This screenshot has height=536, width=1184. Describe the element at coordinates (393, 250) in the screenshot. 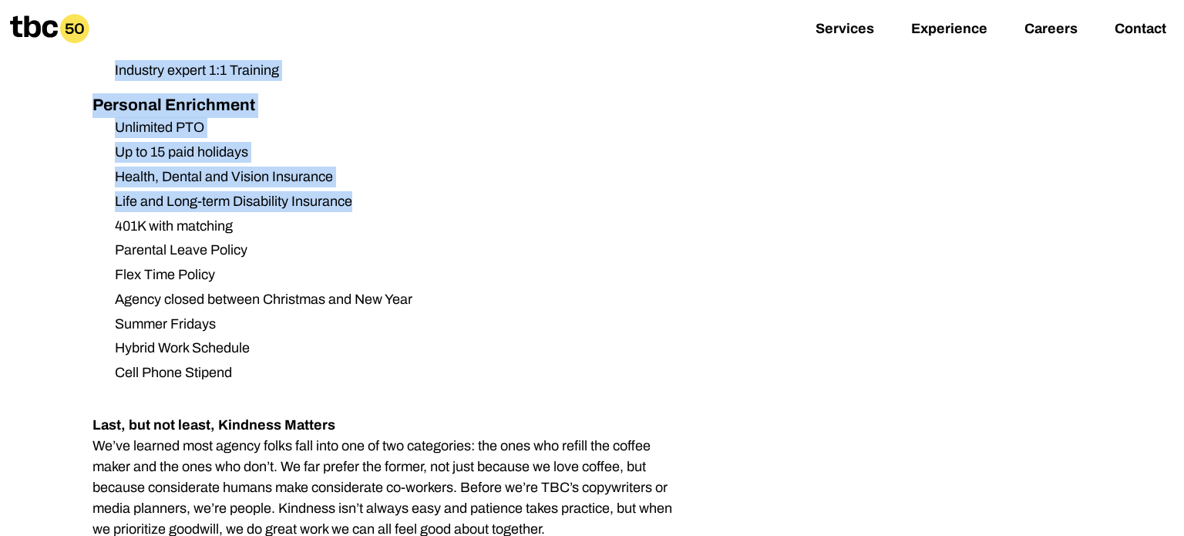

I see `li: Parental Leave Policy` at that location.